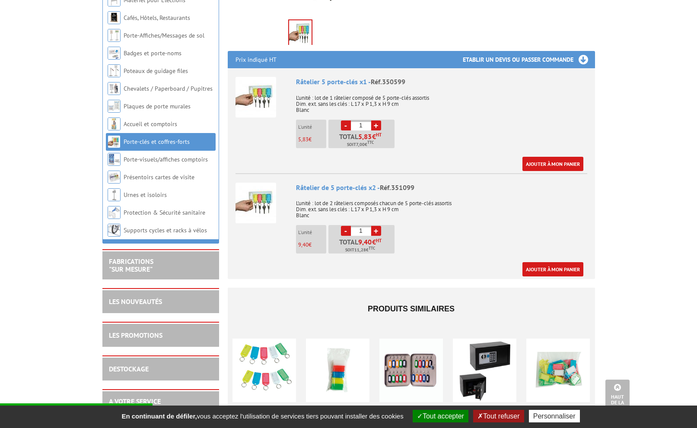  Describe the element at coordinates (165, 159) in the screenshot. I see `a: Porte-visuels/affiches comptoirs` at that location.